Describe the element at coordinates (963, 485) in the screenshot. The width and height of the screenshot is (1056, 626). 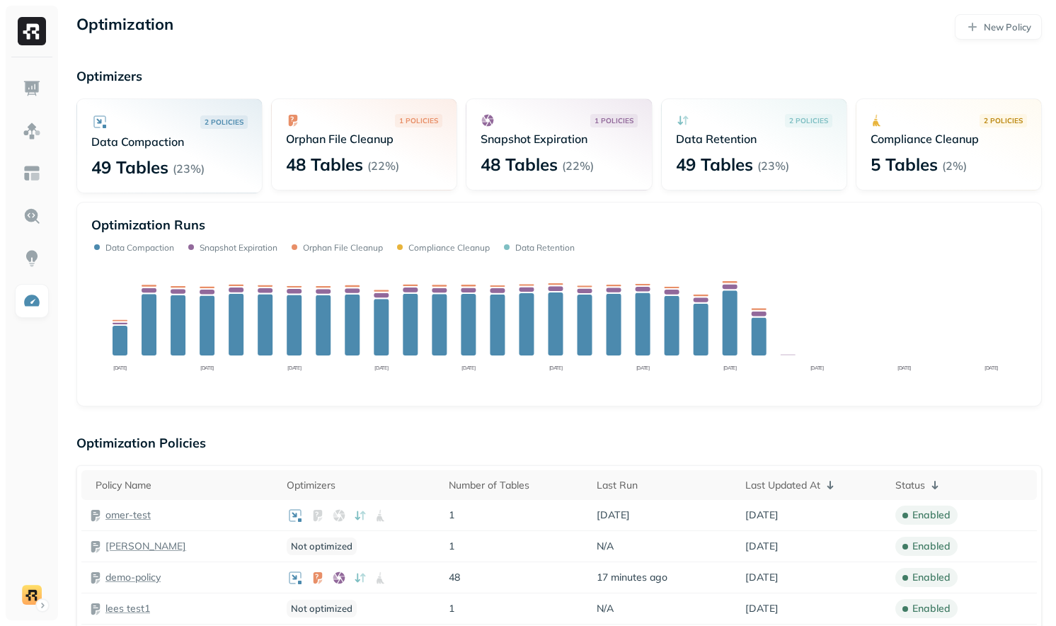
I see `div: Status` at that location.